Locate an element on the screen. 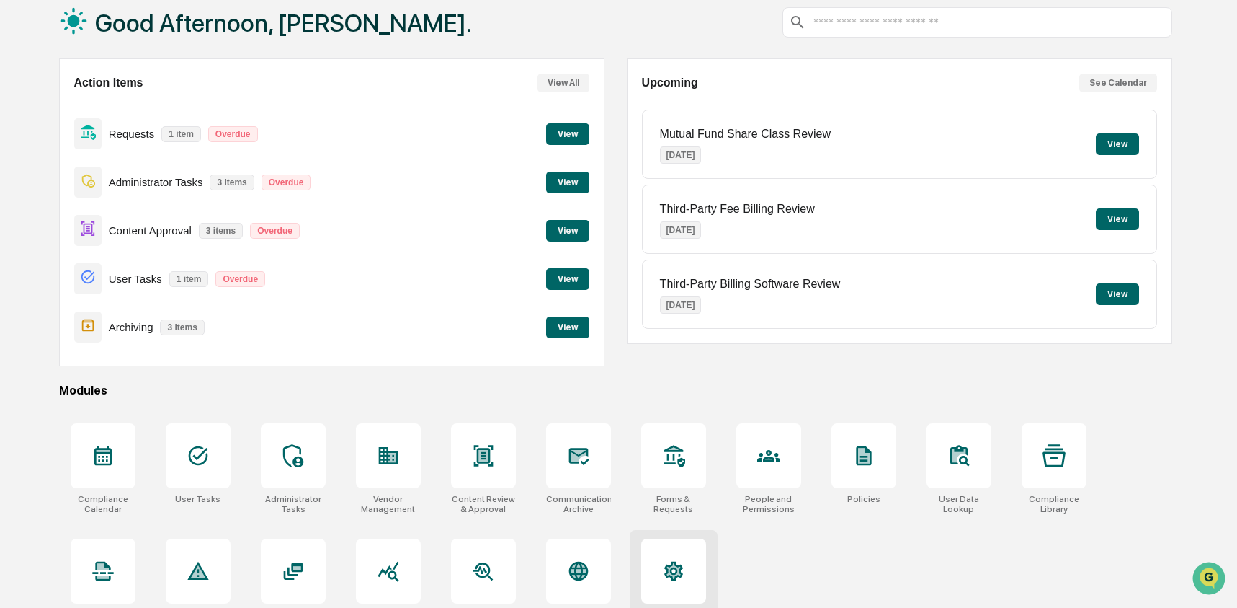  div: Policies is located at coordinates (864, 499).